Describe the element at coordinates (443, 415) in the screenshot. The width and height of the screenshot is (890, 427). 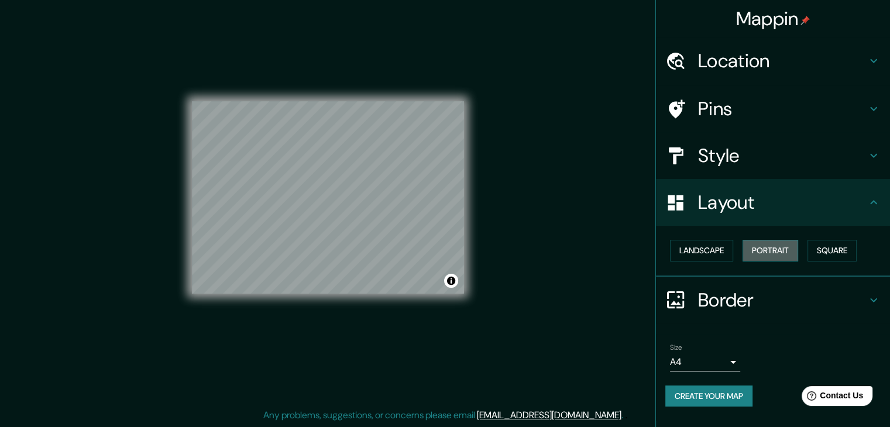
I see `p: Any problems, suggestions, or concerns please email .` at that location.